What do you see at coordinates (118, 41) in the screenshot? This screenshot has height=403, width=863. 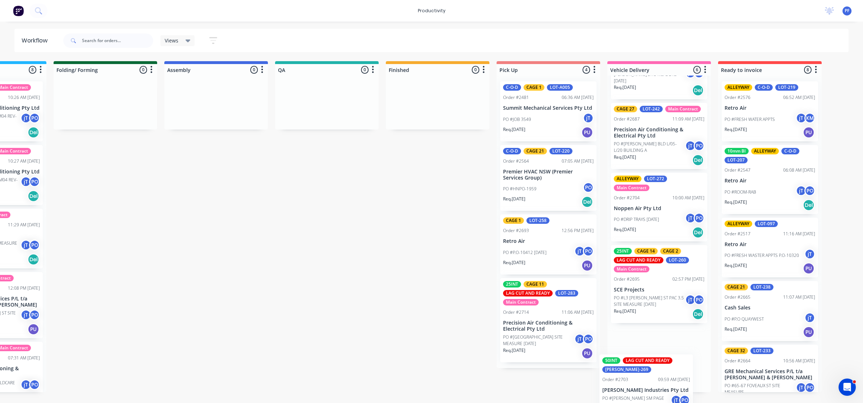 I see `input: Search for orders...` at bounding box center [118, 41].